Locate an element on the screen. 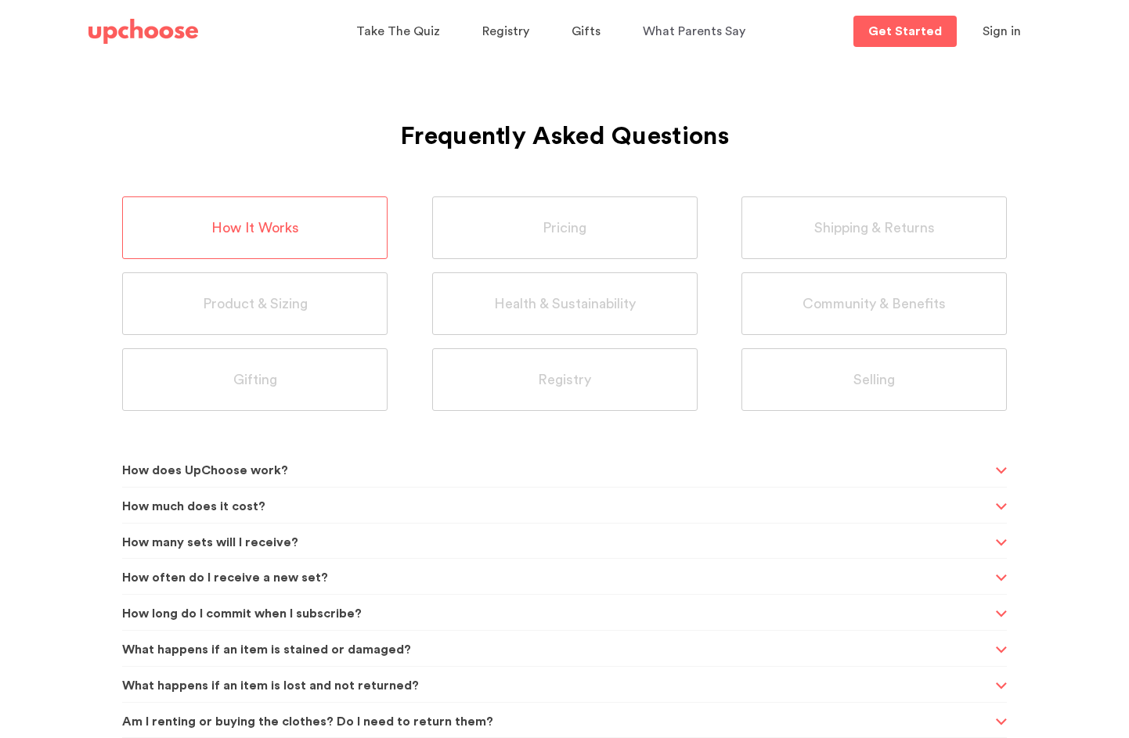 The image size is (1129, 738). span: Product & Sizing is located at coordinates (255, 304).